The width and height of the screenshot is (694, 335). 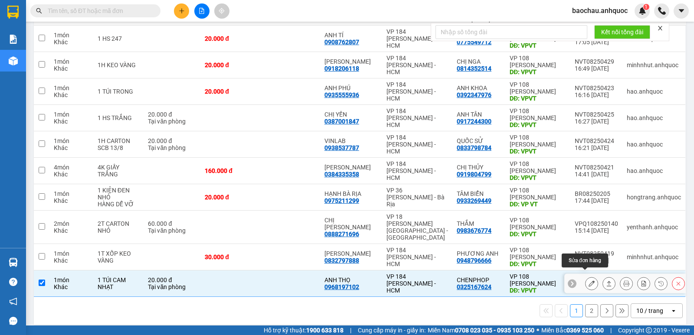 I want to click on div: 1 TÚI TRONG, so click(x=118, y=91).